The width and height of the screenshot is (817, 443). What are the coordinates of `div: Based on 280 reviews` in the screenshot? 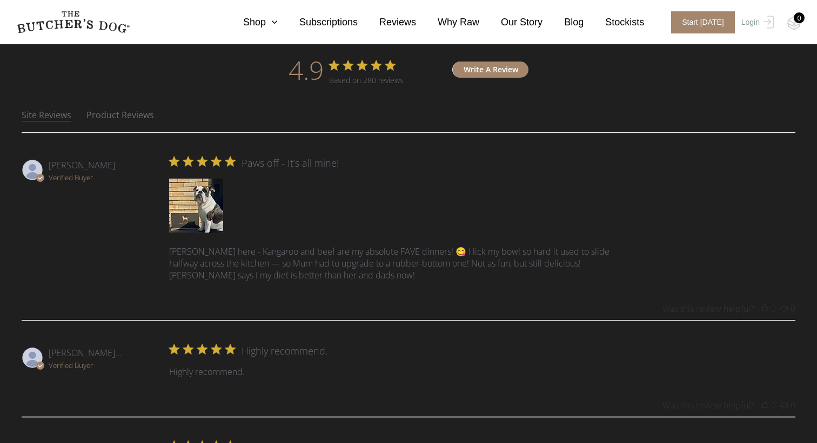 It's located at (366, 80).